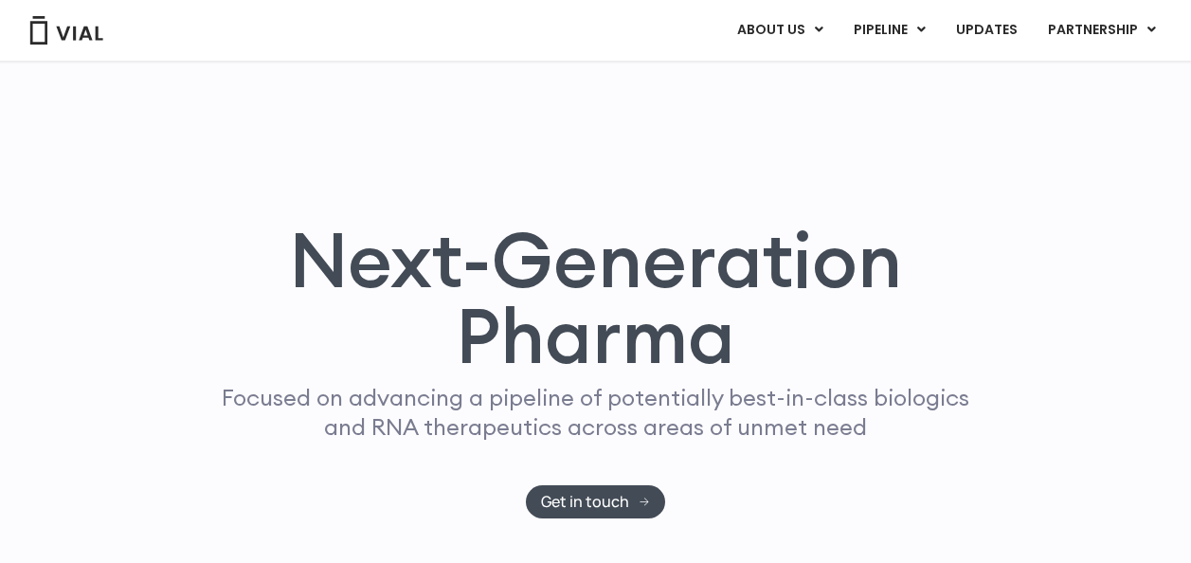 The height and width of the screenshot is (563, 1191). I want to click on a: PIPELINEMenu Toggle, so click(888, 30).